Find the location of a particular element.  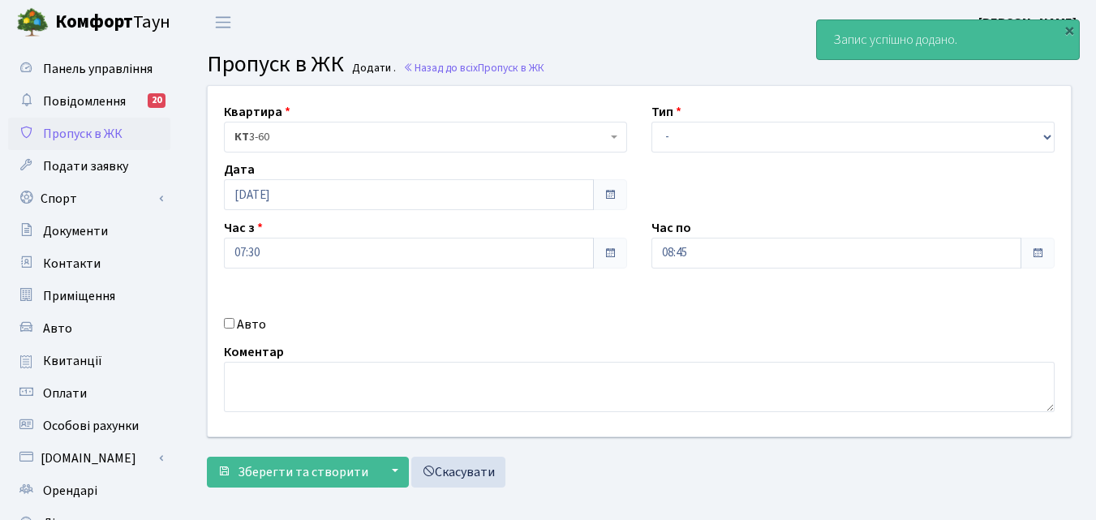

span: Панель управління is located at coordinates (97, 69).